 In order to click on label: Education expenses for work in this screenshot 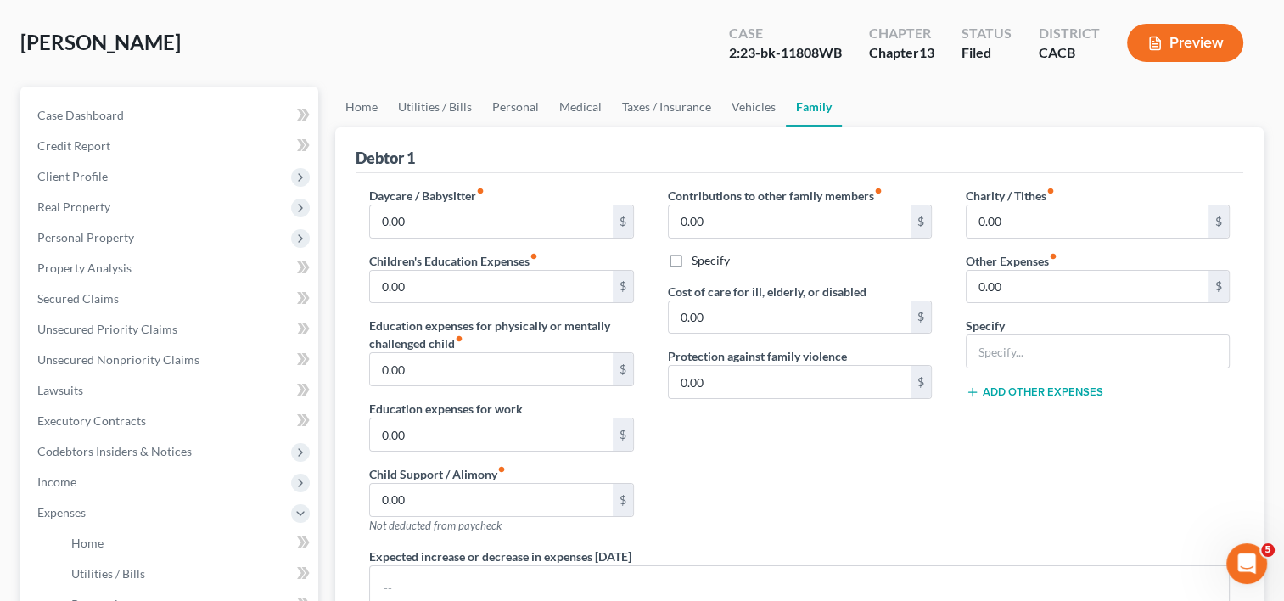, I will do `click(446, 408)`.